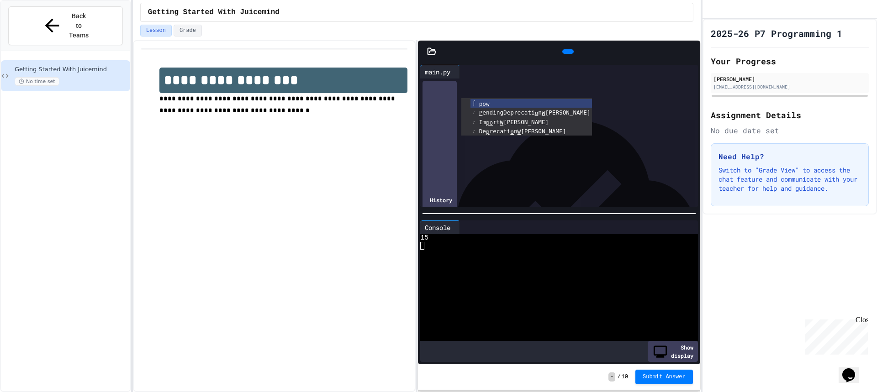 The image size is (877, 392). Describe the element at coordinates (673, 352) in the screenshot. I see `div: Show display` at that location.